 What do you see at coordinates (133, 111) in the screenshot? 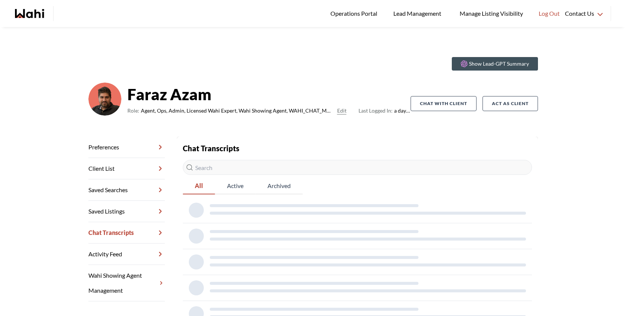
I see `span: Role:` at bounding box center [133, 111].